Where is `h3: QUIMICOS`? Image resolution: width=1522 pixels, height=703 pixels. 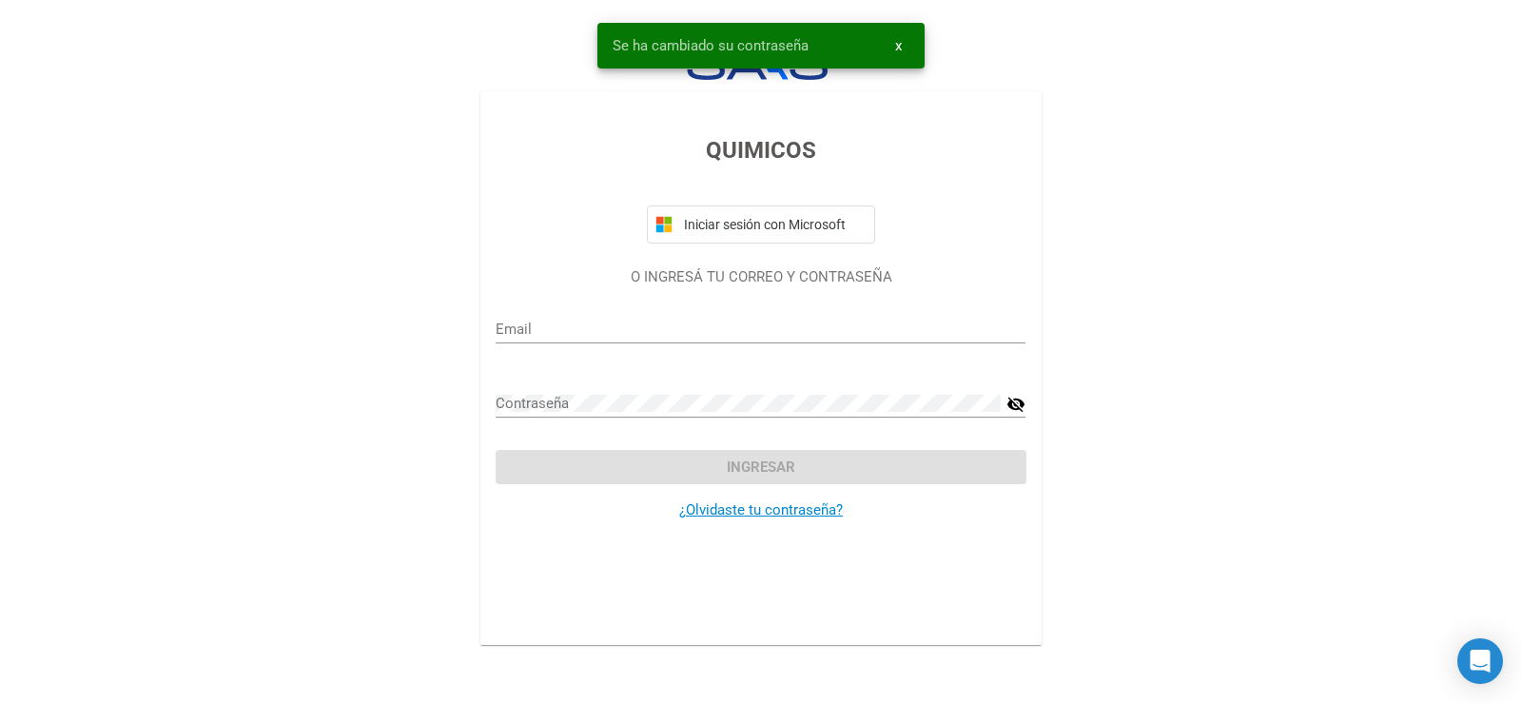
h3: QUIMICOS is located at coordinates (760, 150).